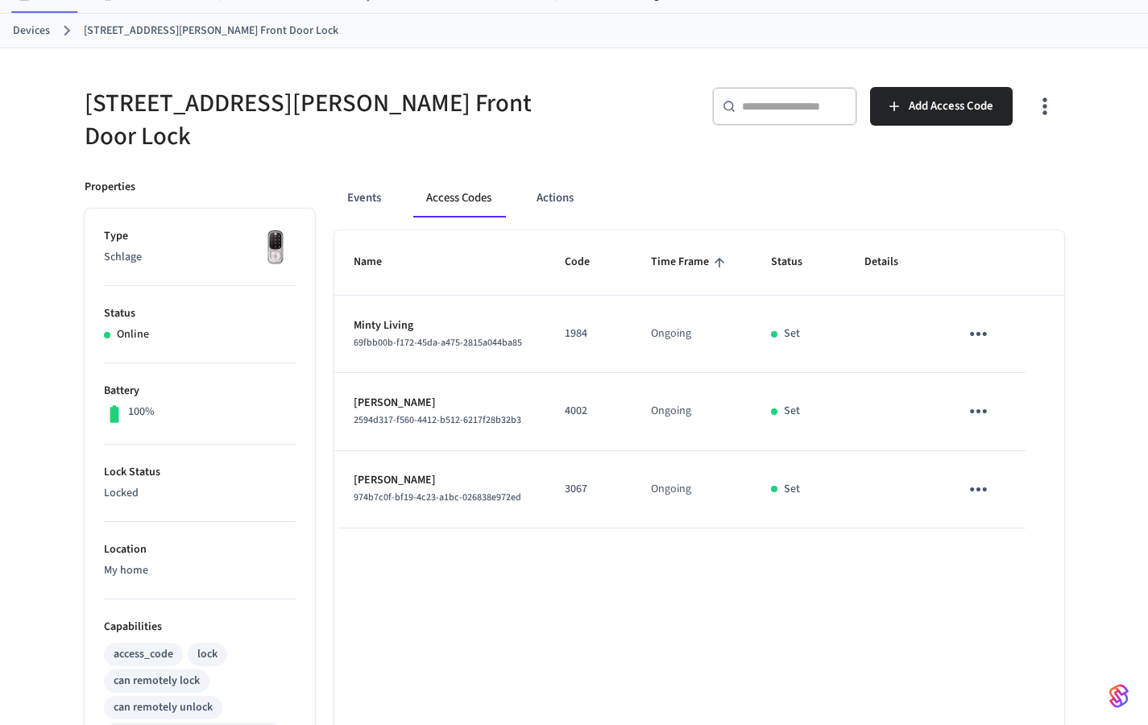 This screenshot has height=725, width=1148. I want to click on span: Time Frame, so click(690, 262).